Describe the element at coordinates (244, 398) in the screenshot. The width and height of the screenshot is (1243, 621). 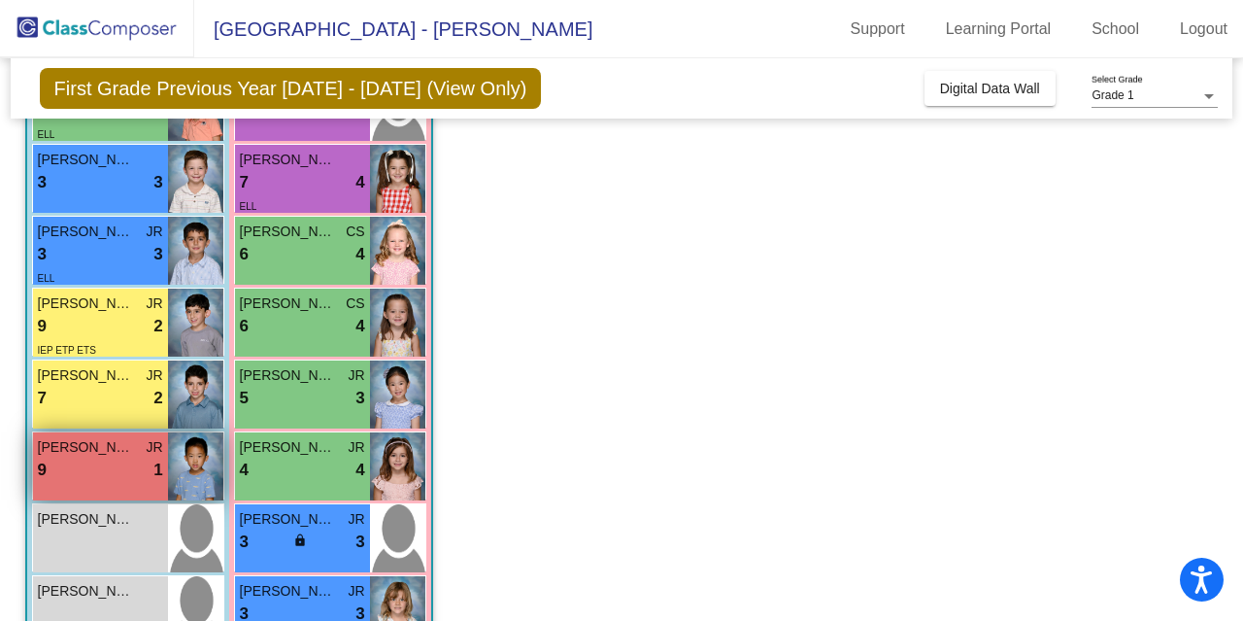
I see `span: 5` at that location.